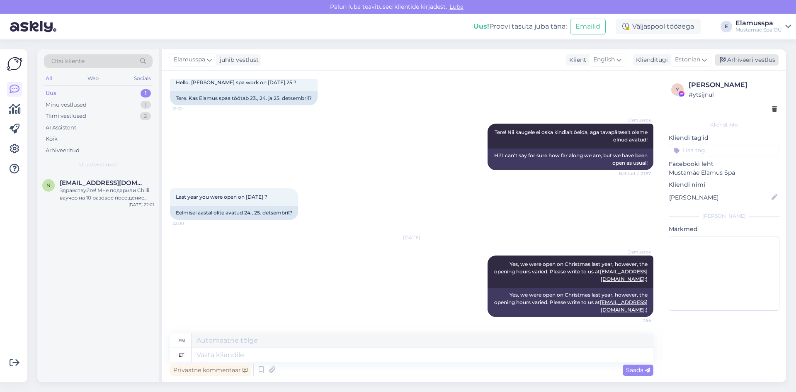 Image resolution: width=796 pixels, height=392 pixels. I want to click on span: Saada, so click(638, 370).